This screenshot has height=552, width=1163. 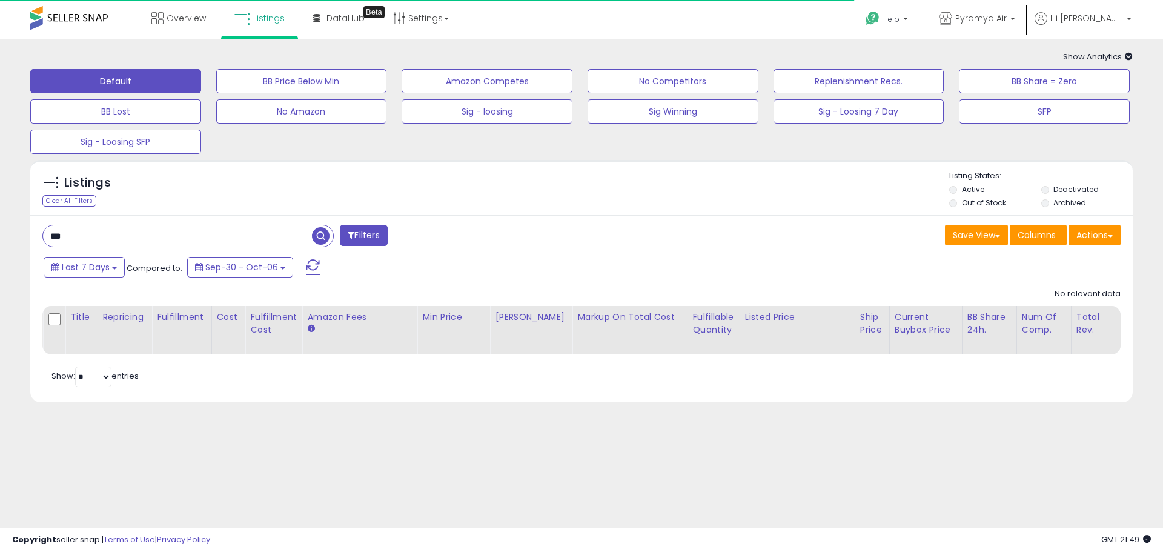 What do you see at coordinates (673, 111) in the screenshot?
I see `button: Sig Winning` at bounding box center [673, 111].